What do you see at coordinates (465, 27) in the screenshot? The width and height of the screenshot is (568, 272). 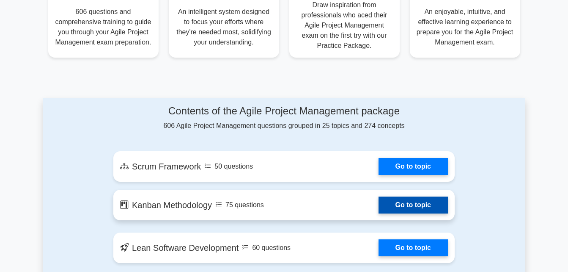 I see `p: An enjoyable, intuitive, and effective learning experience to prepare you for the Agile Project M...` at bounding box center [465, 27].